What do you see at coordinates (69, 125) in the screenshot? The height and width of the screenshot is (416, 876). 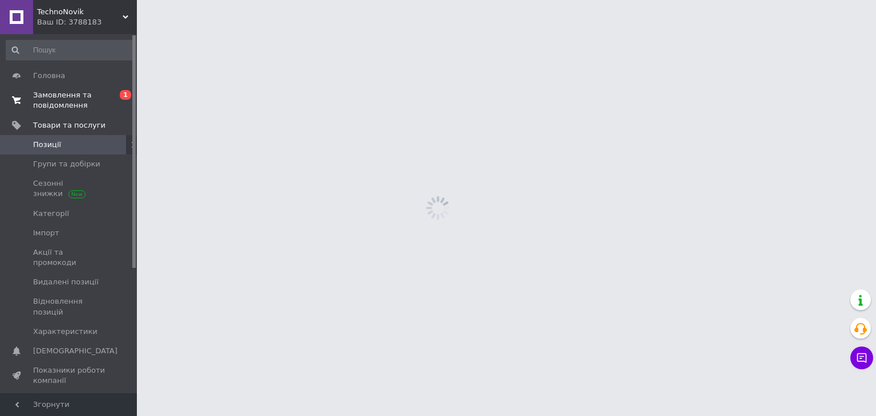 I see `span: Товари та послуги` at bounding box center [69, 125].